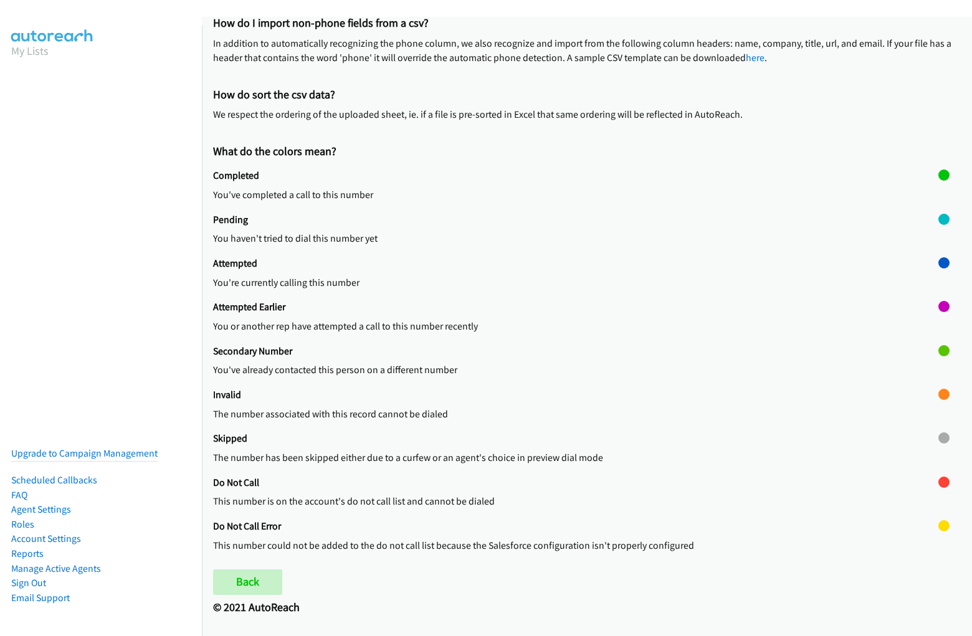 The image size is (972, 636). Describe the element at coordinates (576, 239) in the screenshot. I see `p: You haven't tried to dial this number yet` at that location.